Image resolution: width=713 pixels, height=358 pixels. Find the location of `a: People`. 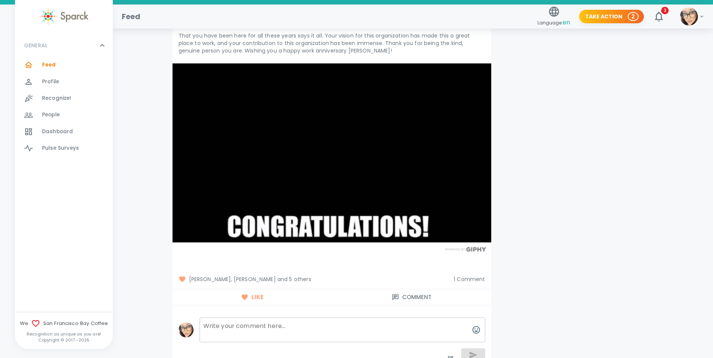

a: People is located at coordinates (64, 115).